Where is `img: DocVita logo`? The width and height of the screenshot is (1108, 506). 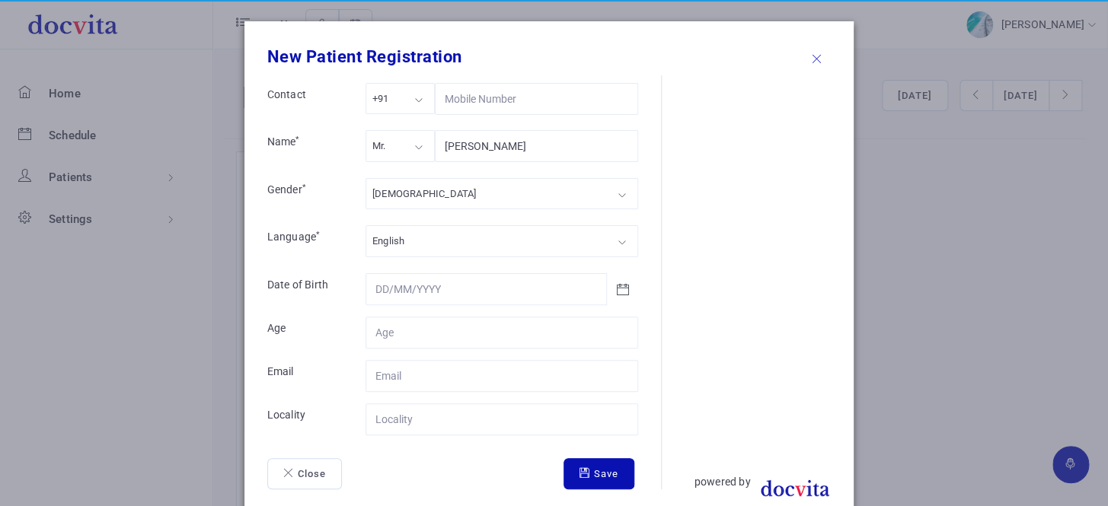 img: DocVita logo is located at coordinates (794, 488).